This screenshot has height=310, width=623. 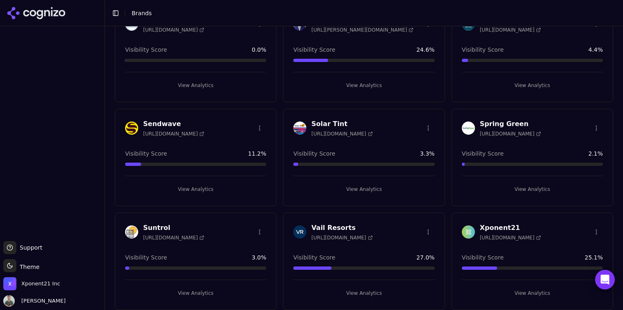 What do you see at coordinates (28, 267) in the screenshot?
I see `span: Theme` at bounding box center [28, 267].